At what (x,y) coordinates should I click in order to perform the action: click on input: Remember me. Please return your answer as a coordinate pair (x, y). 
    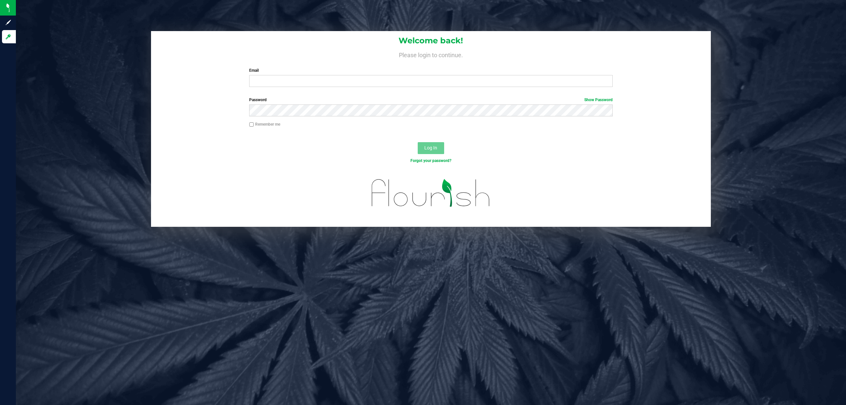
    Looking at the image, I should click on (251, 125).